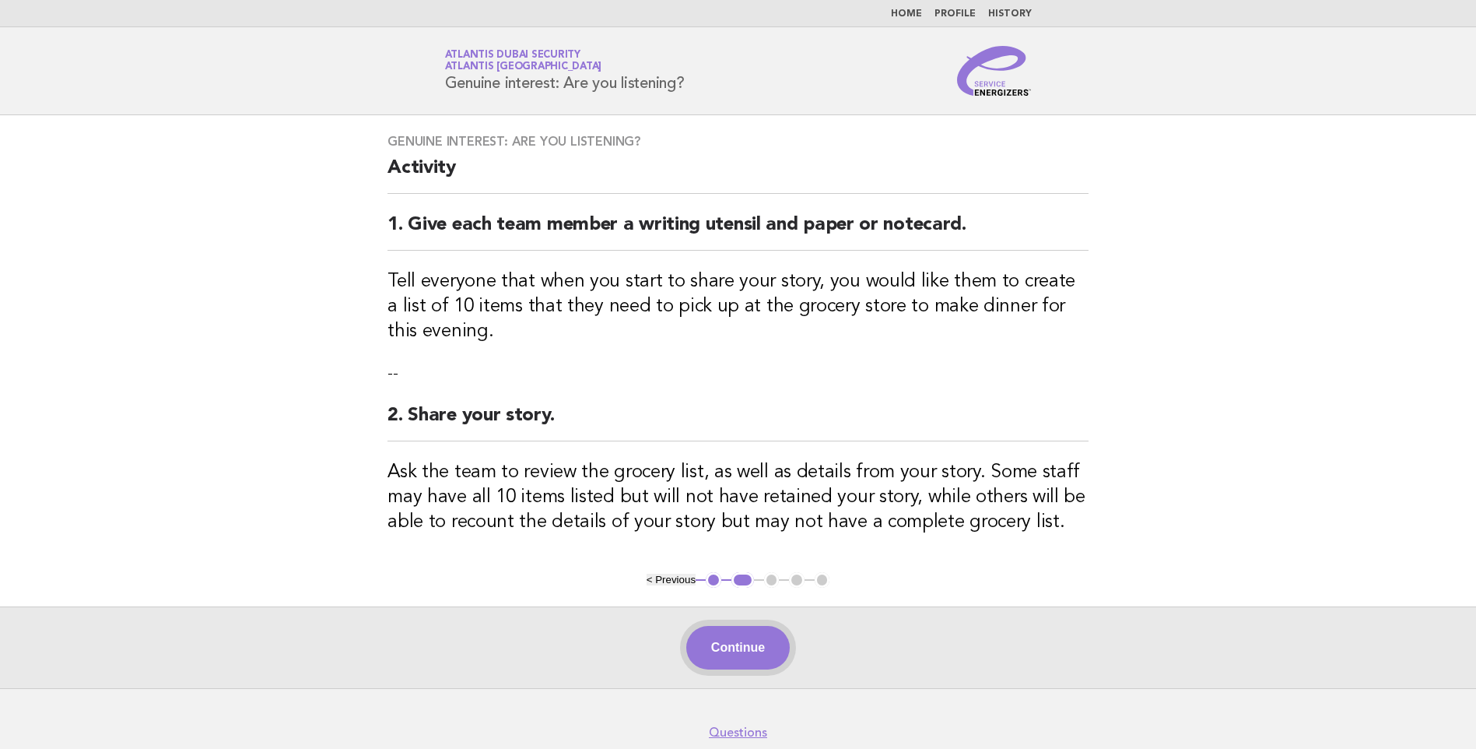  I want to click on h2: 1. Give each team member a writing utensil and paper or notecard., so click(738, 231).